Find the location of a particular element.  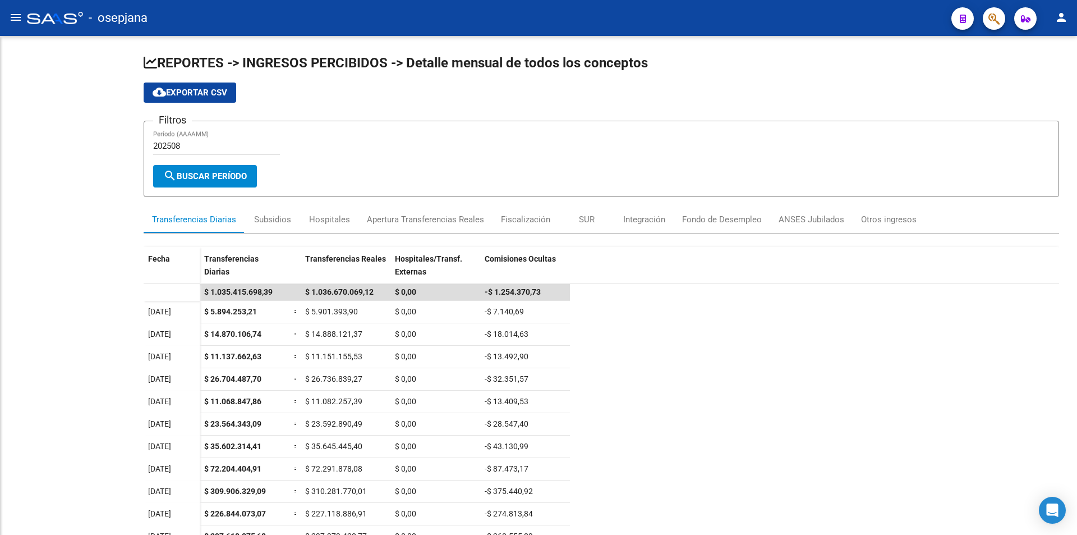

mat-icon: cloud_download is located at coordinates (159, 92).